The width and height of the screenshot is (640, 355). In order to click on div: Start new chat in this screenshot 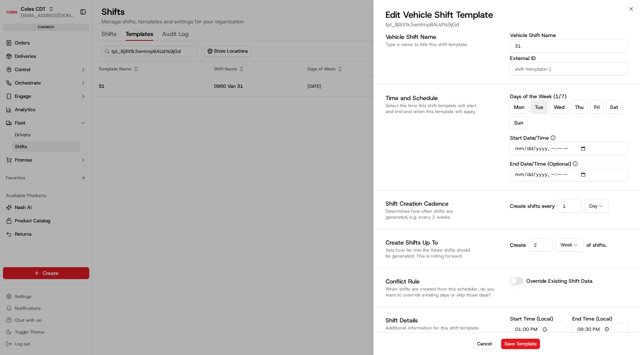, I will do `click(73, 74)`.